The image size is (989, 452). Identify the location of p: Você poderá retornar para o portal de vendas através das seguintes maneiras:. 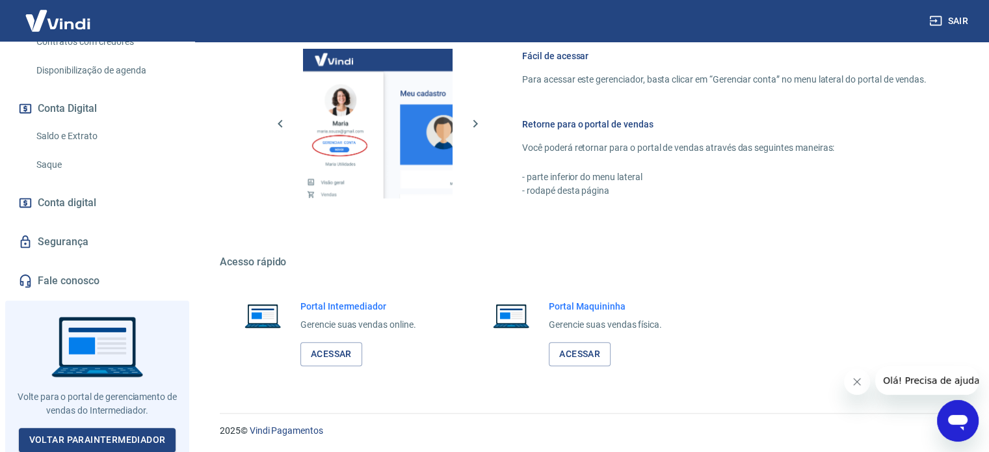
(724, 148).